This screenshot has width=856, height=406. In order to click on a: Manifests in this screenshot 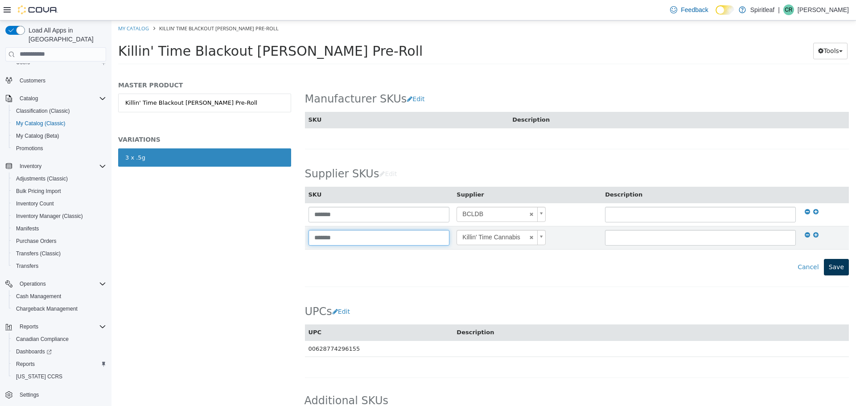, I will do `click(27, 229)`.